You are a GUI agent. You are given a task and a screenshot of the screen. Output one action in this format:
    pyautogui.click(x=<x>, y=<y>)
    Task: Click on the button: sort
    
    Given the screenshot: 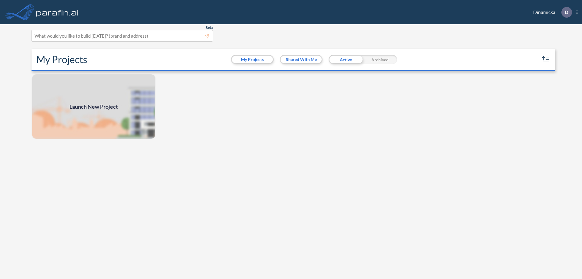 What is the action you would take?
    pyautogui.click(x=546, y=59)
    